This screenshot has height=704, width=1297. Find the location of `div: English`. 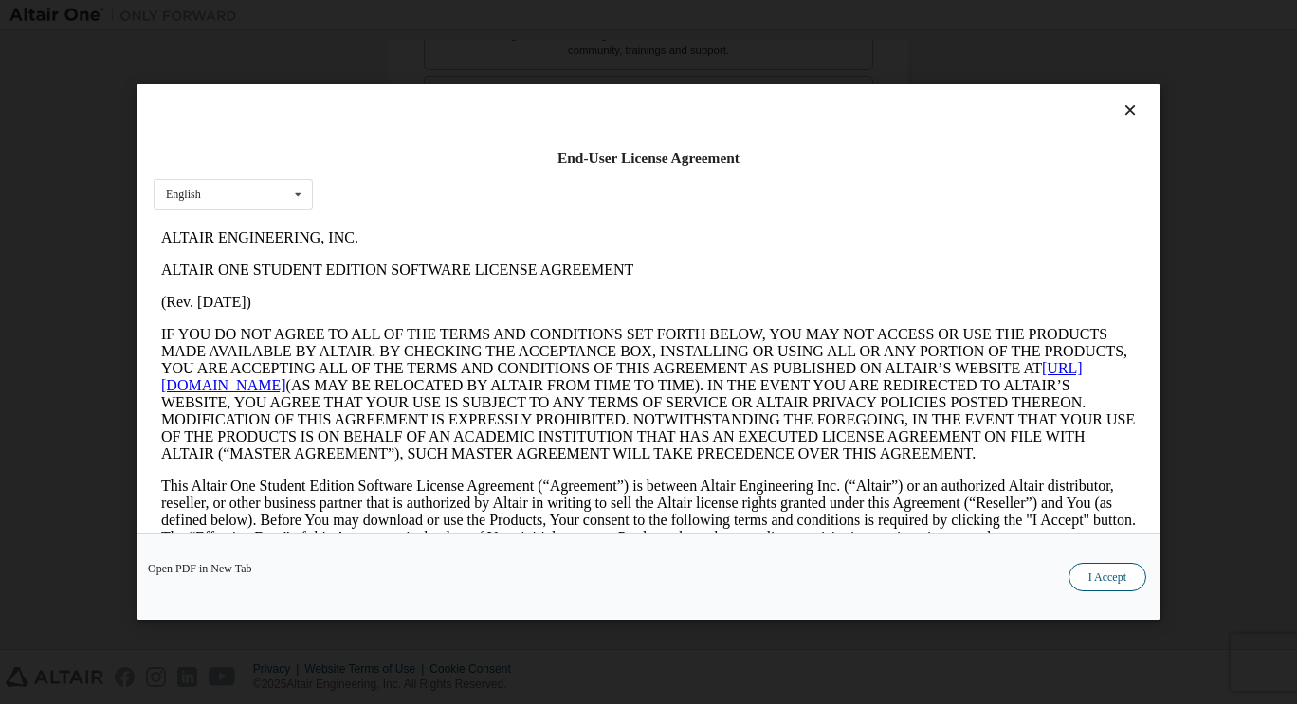

div: English is located at coordinates (183, 194).